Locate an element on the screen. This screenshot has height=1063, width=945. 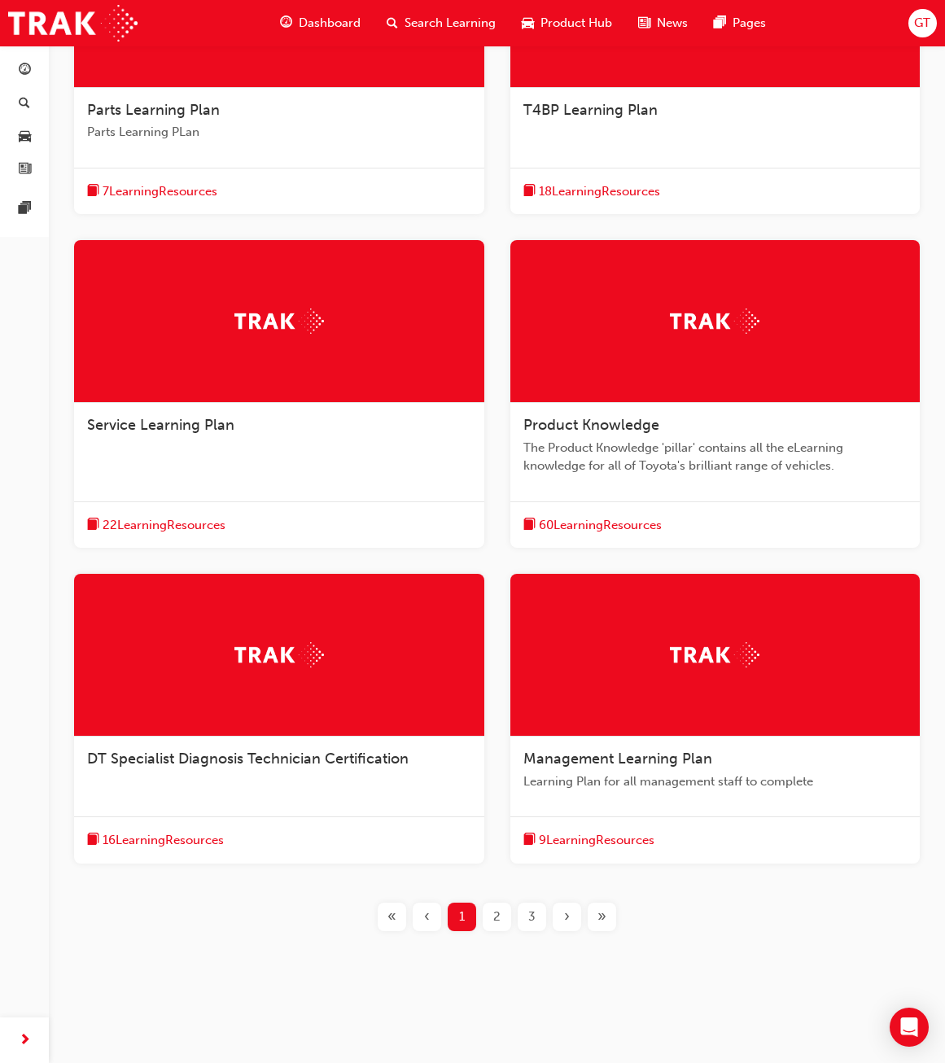
div: Open Intercom Messenger is located at coordinates (910, 1028).